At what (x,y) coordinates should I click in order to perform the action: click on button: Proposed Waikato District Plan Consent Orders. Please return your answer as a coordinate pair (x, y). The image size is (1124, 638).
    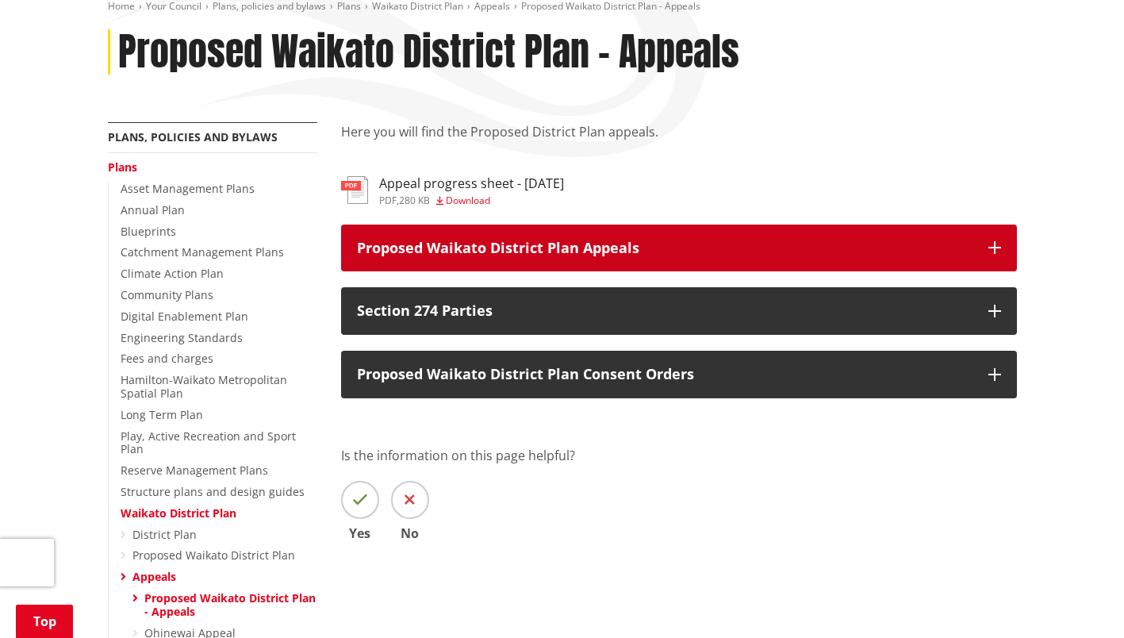
    Looking at the image, I should click on (679, 374).